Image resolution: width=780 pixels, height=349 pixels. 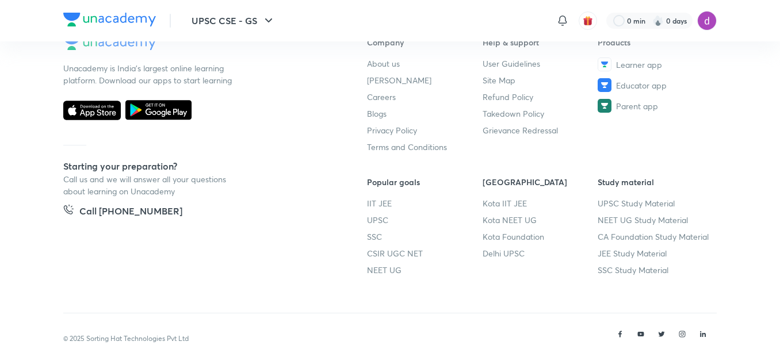 I want to click on a: IIT JEE, so click(x=425, y=203).